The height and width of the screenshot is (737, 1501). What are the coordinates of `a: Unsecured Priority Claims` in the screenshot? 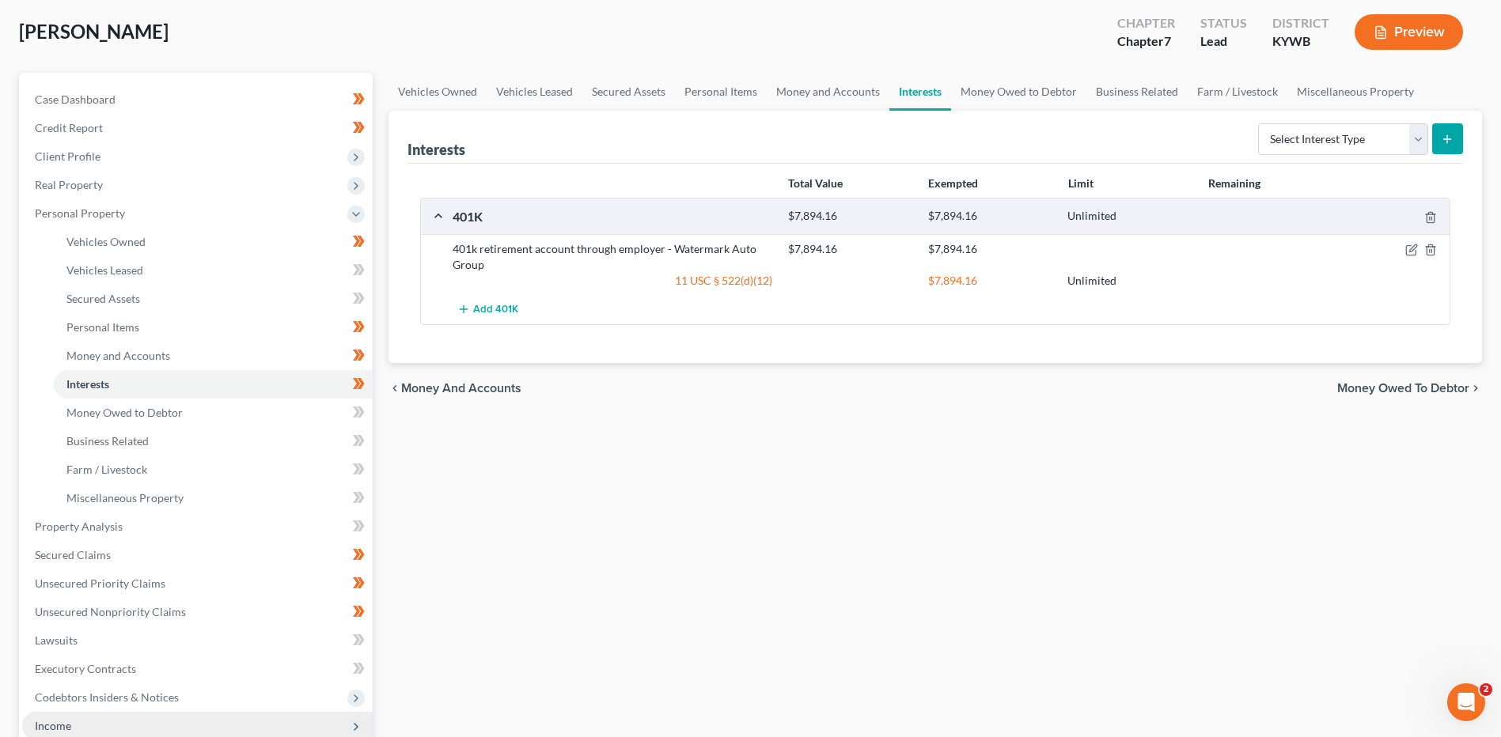 It's located at (197, 584).